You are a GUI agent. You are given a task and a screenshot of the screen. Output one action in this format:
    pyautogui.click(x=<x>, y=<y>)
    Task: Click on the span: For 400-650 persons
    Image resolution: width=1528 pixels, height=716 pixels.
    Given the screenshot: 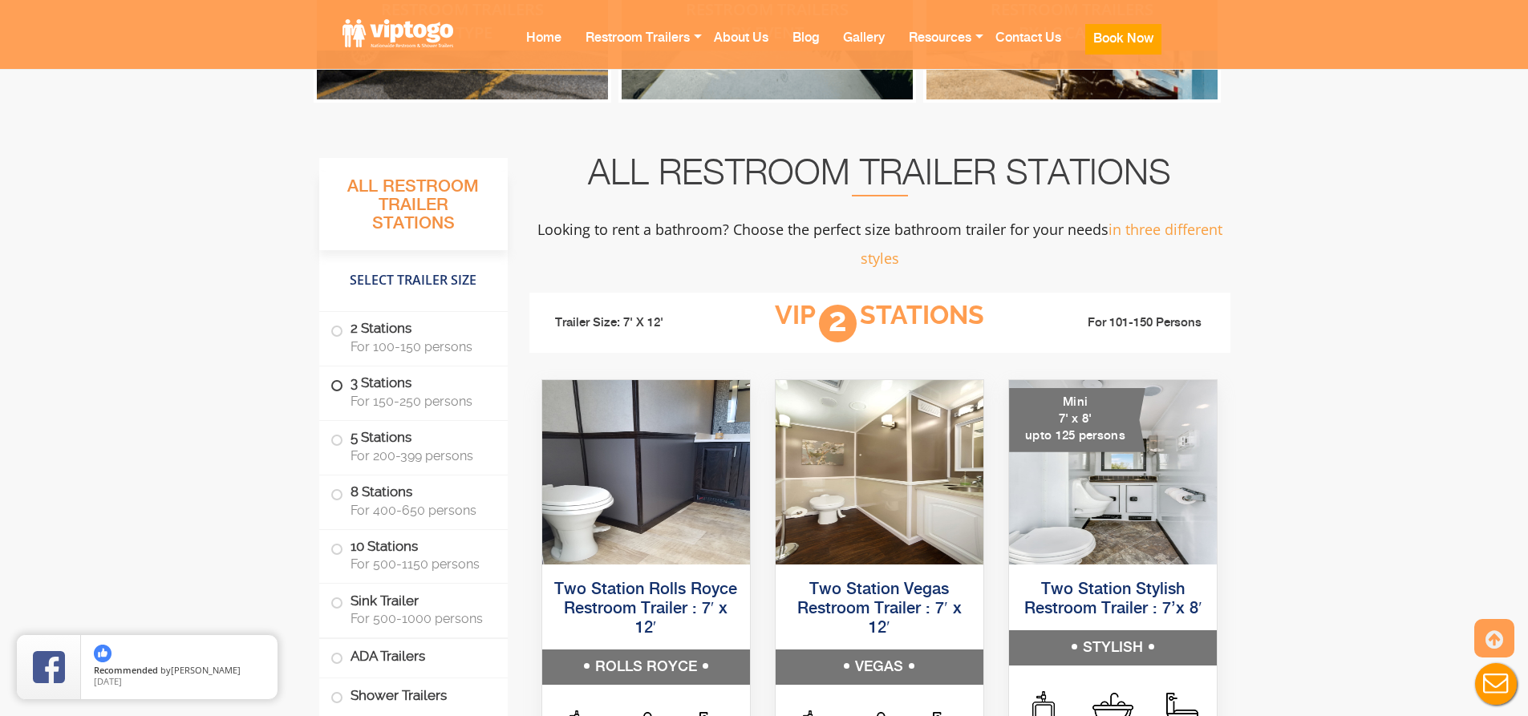 What is the action you would take?
    pyautogui.click(x=419, y=510)
    